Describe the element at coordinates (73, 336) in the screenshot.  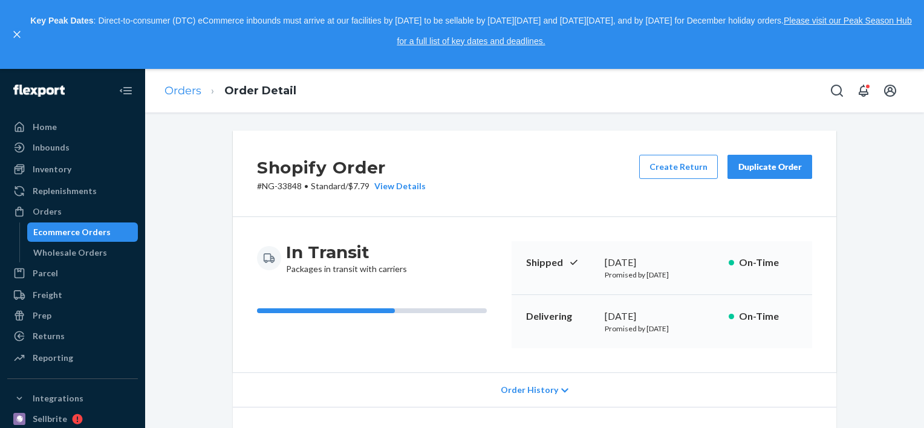
I see `a: Returns` at that location.